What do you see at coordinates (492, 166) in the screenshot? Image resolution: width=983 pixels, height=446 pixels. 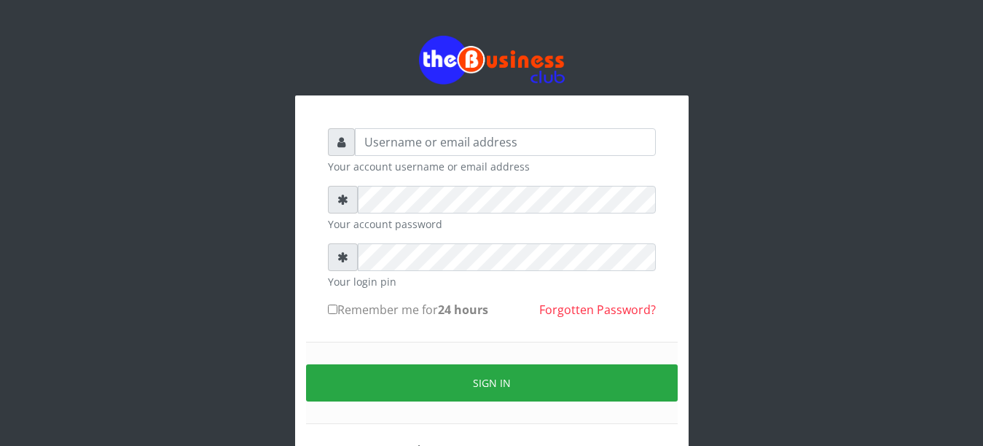 I see `small: Your account username or email address` at bounding box center [492, 166].